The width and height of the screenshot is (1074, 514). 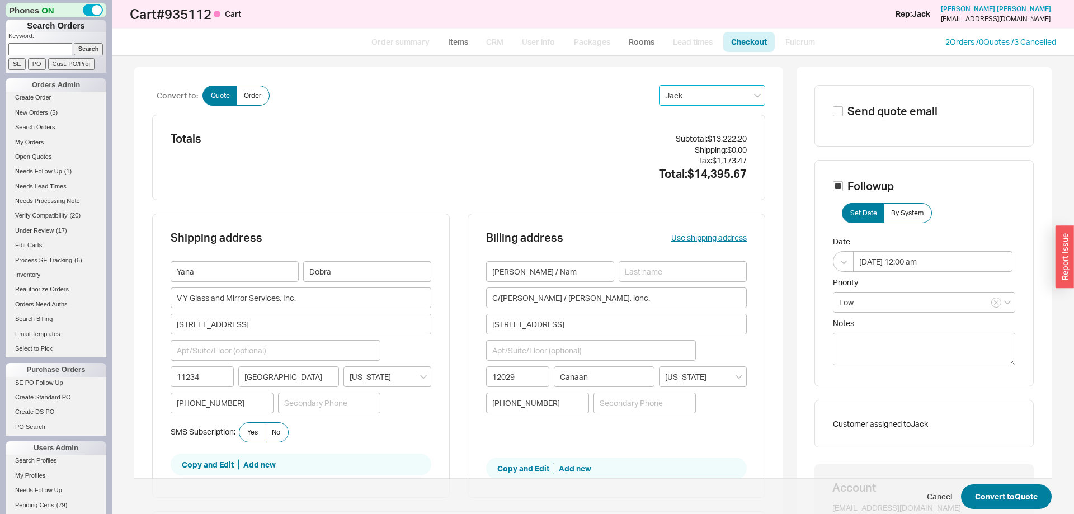 I want to click on span: Process SE Tracking, so click(x=44, y=260).